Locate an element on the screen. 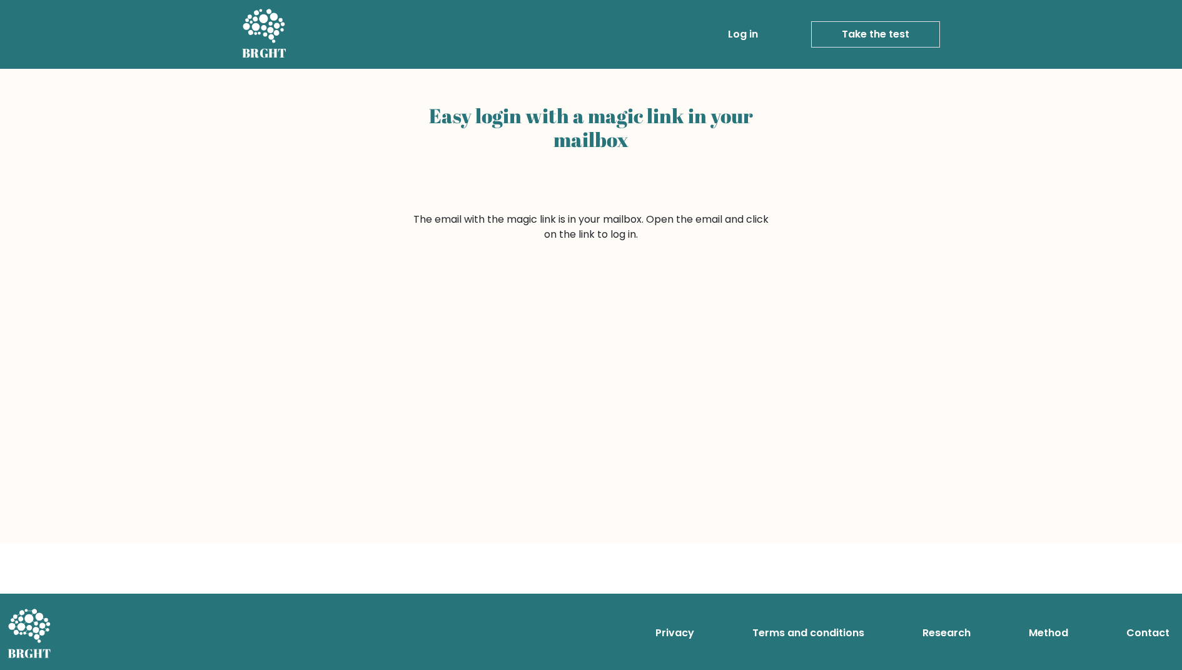  a: Terms and conditions is located at coordinates (808, 633).